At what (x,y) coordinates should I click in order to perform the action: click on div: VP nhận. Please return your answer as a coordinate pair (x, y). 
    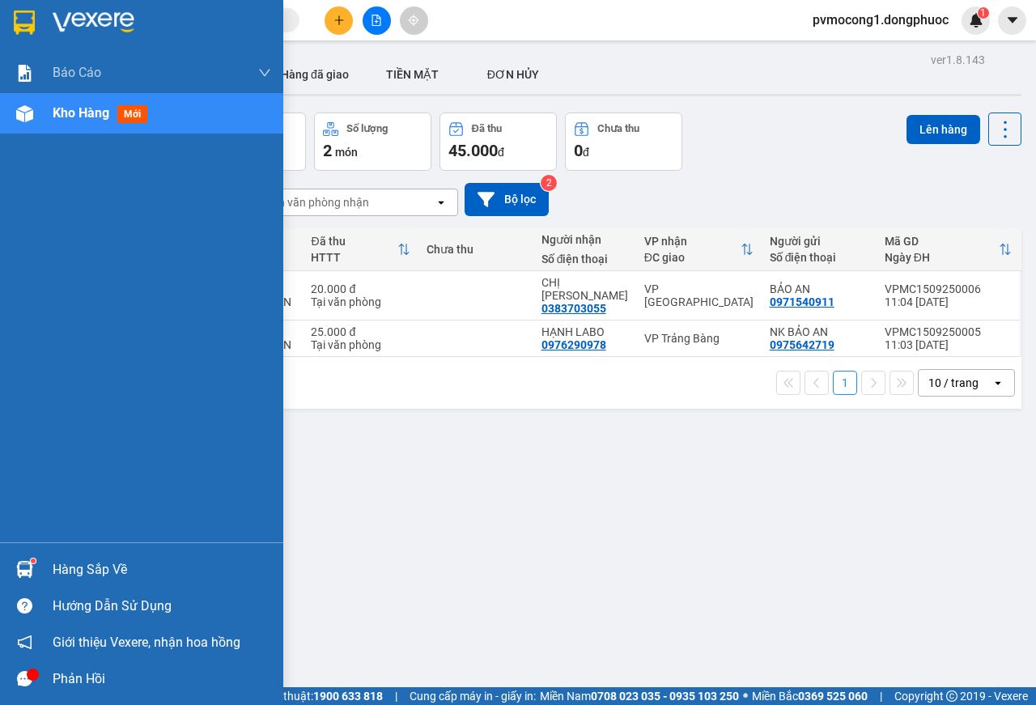
    Looking at the image, I should click on (692, 241).